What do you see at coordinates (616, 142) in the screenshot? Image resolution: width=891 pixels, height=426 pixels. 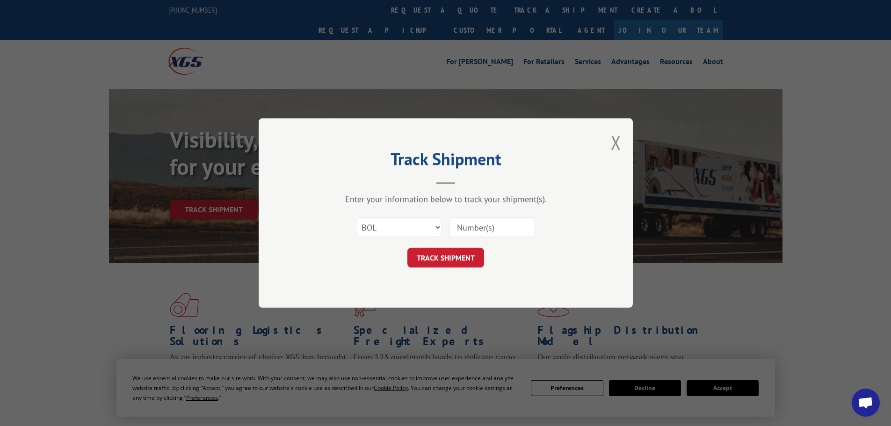 I see `button: Close modal` at bounding box center [616, 142].